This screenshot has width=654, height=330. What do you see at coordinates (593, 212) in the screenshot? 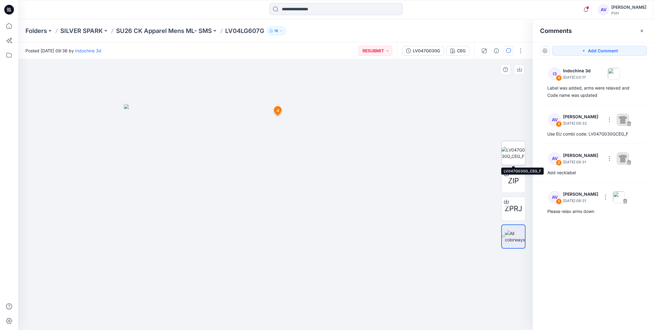
I see `div: Please relax arms down` at bounding box center [593, 212].